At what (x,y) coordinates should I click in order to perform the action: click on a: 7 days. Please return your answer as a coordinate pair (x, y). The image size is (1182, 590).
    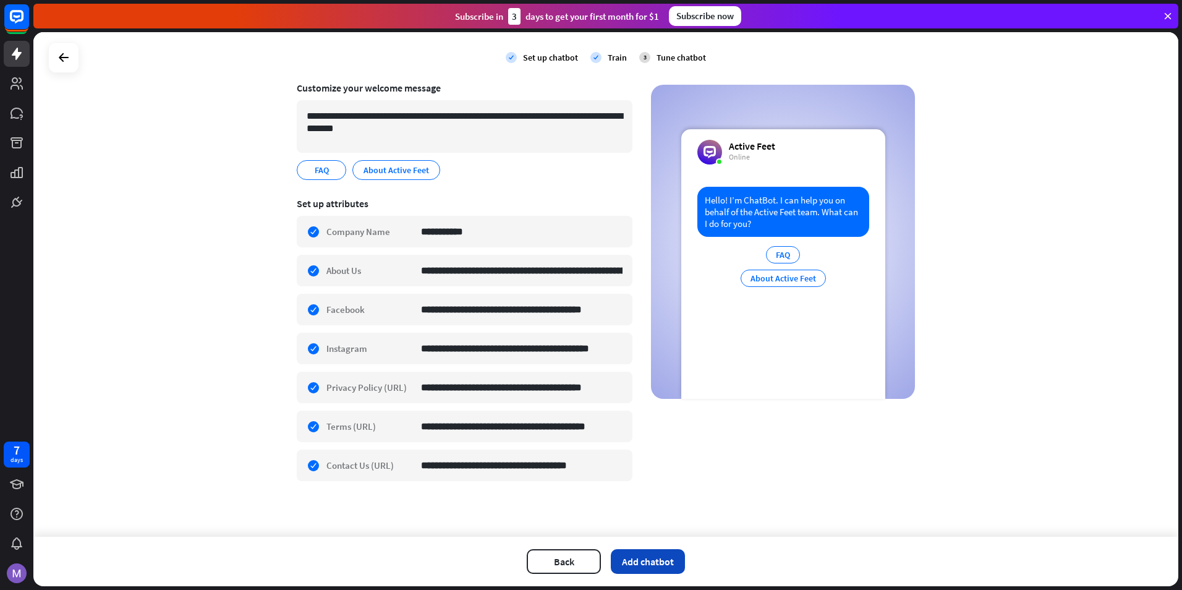
    Looking at the image, I should click on (17, 455).